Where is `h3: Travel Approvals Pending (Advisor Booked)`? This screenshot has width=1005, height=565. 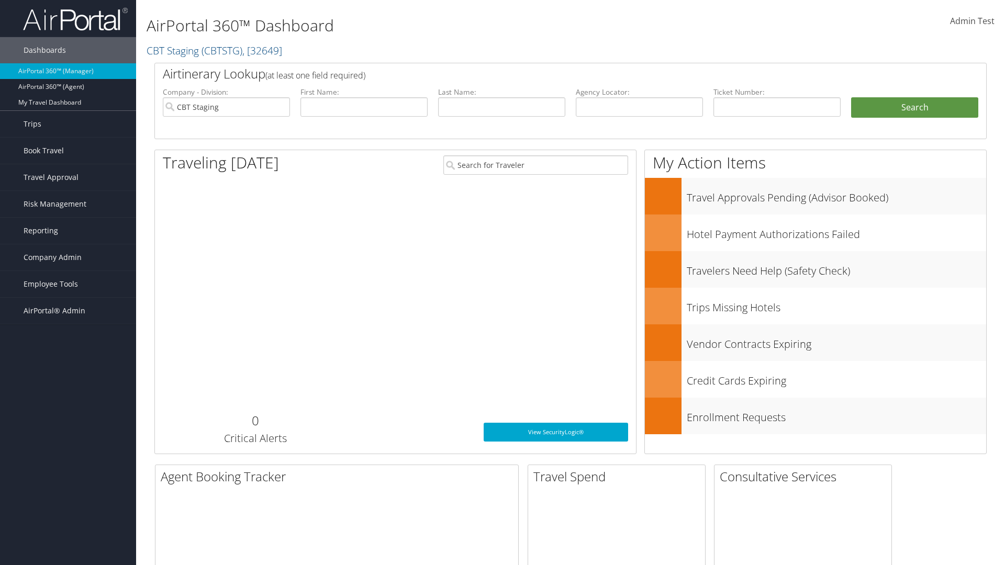 h3: Travel Approvals Pending (Advisor Booked) is located at coordinates (837, 195).